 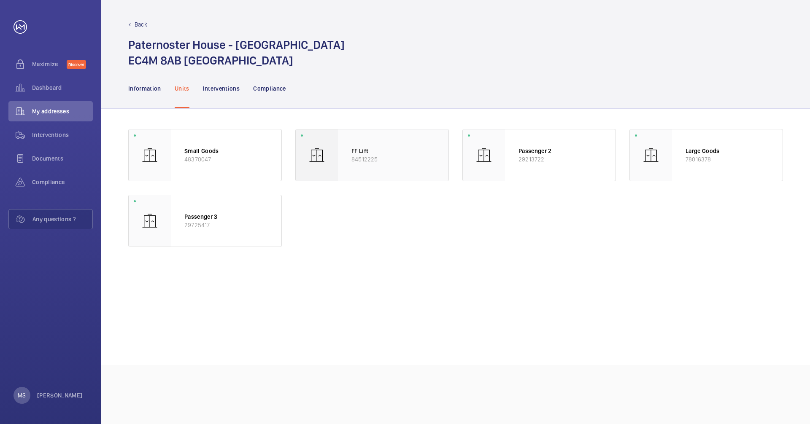 What do you see at coordinates (560, 159) in the screenshot?
I see `p: 29213722` at bounding box center [560, 159].